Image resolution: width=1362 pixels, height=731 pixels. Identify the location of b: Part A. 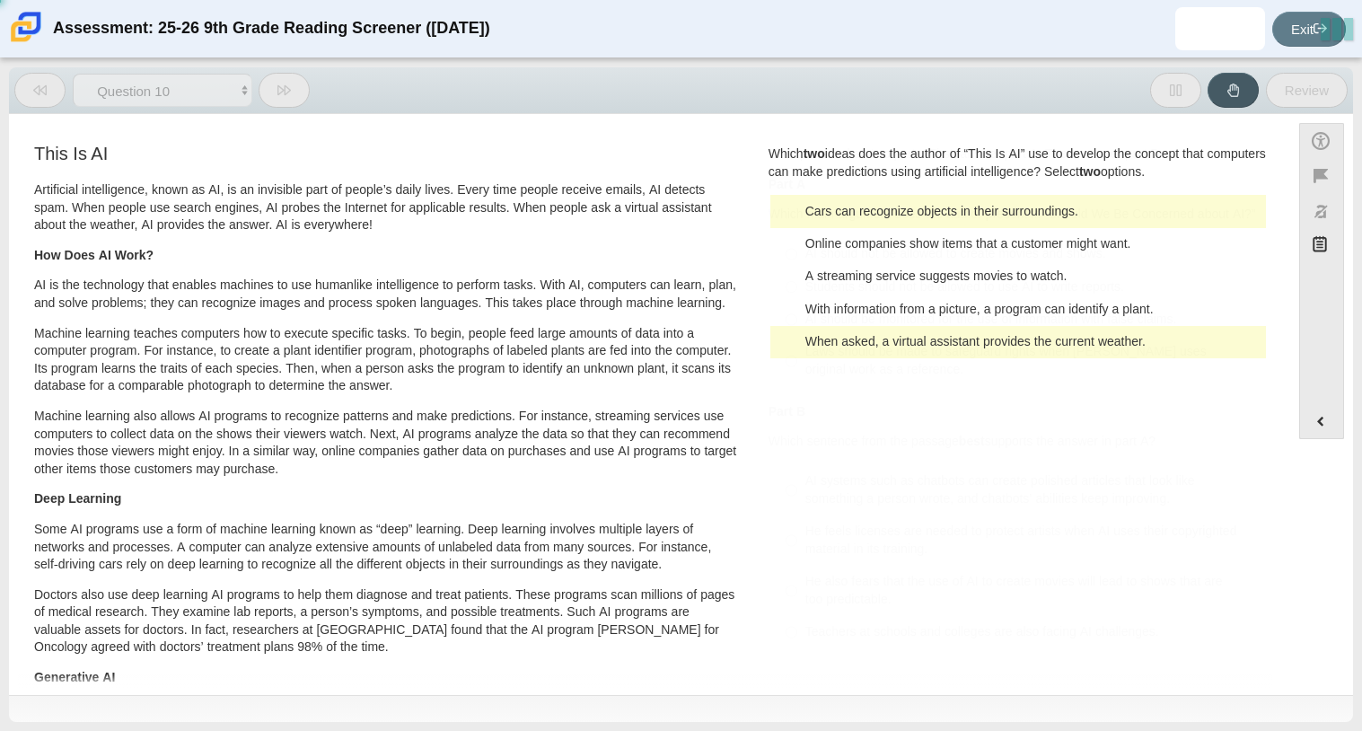
(787, 184).